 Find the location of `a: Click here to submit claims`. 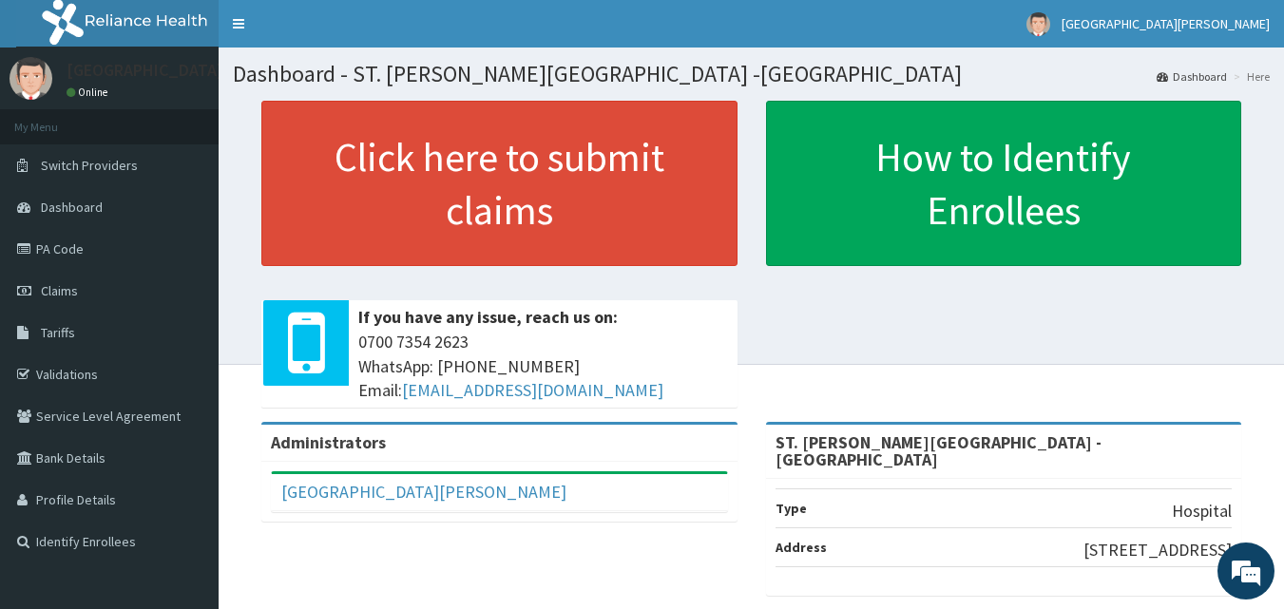

a: Click here to submit claims is located at coordinates (499, 183).